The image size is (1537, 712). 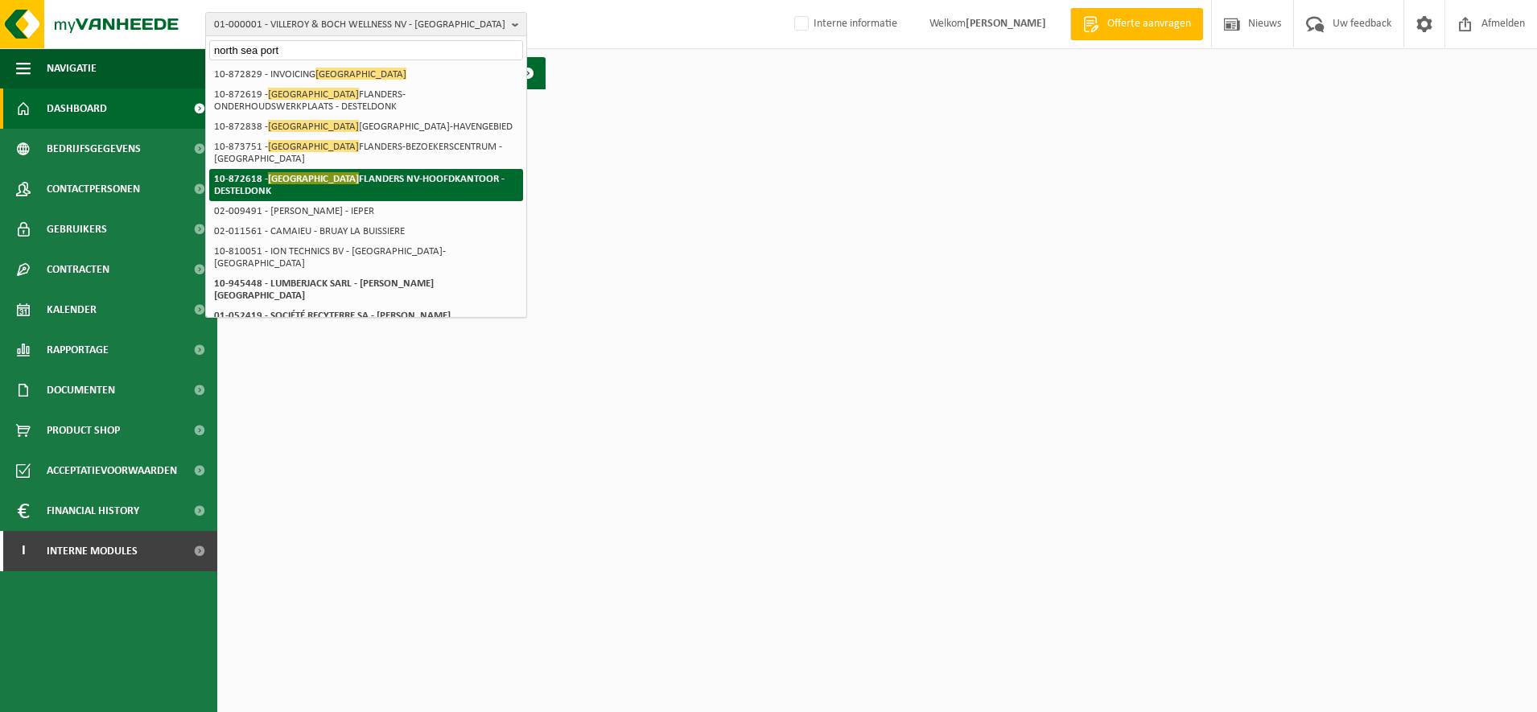 What do you see at coordinates (78, 270) in the screenshot?
I see `span: Contracten` at bounding box center [78, 270].